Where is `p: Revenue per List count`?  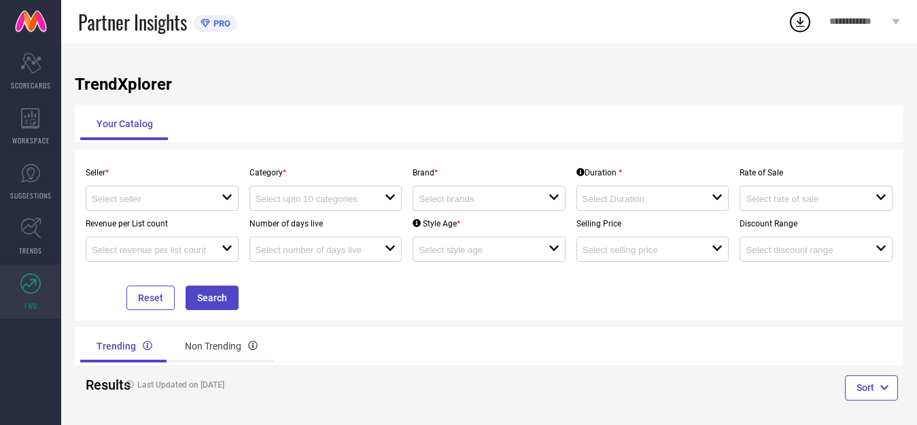 p: Revenue per List count is located at coordinates (162, 224).